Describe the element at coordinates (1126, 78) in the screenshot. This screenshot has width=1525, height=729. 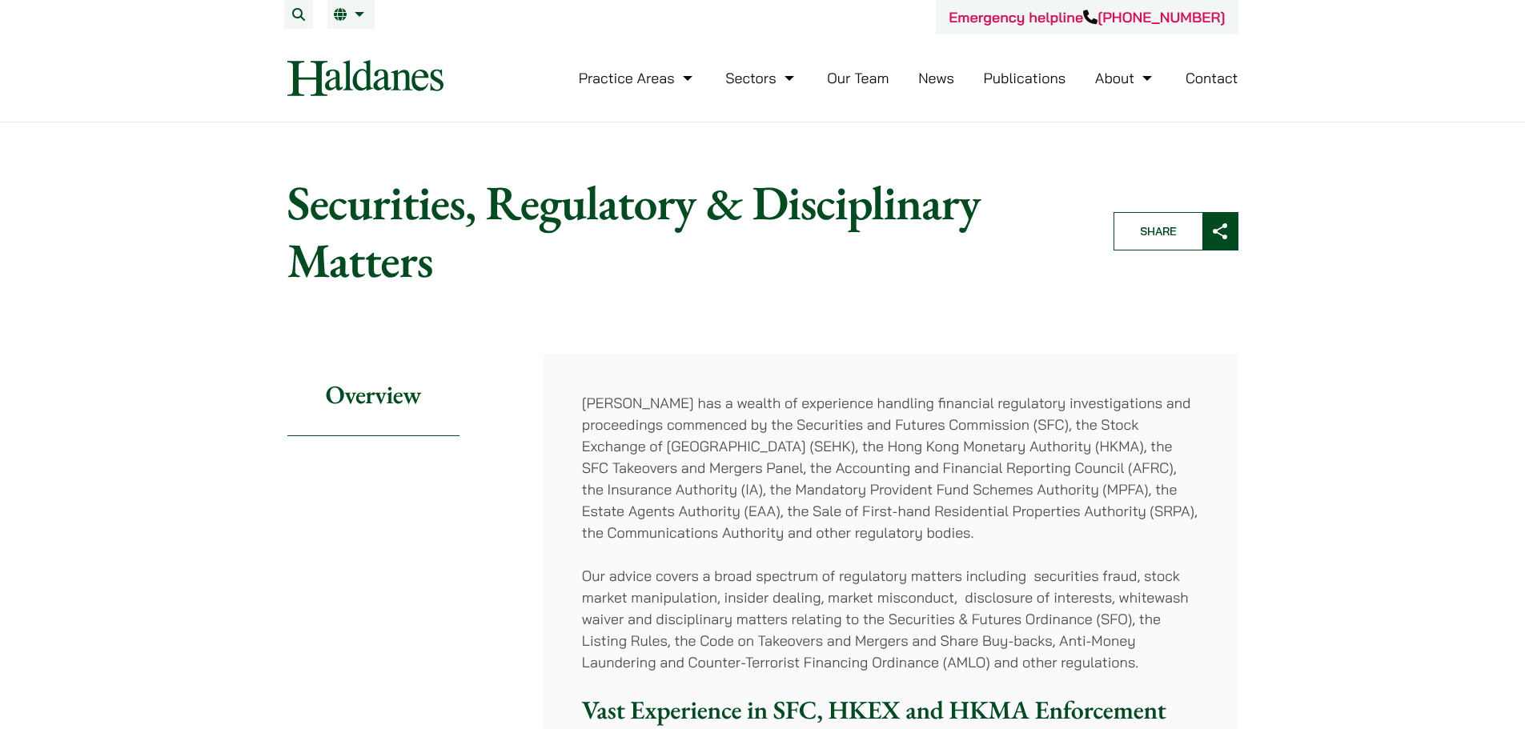
I see `a: About` at that location.